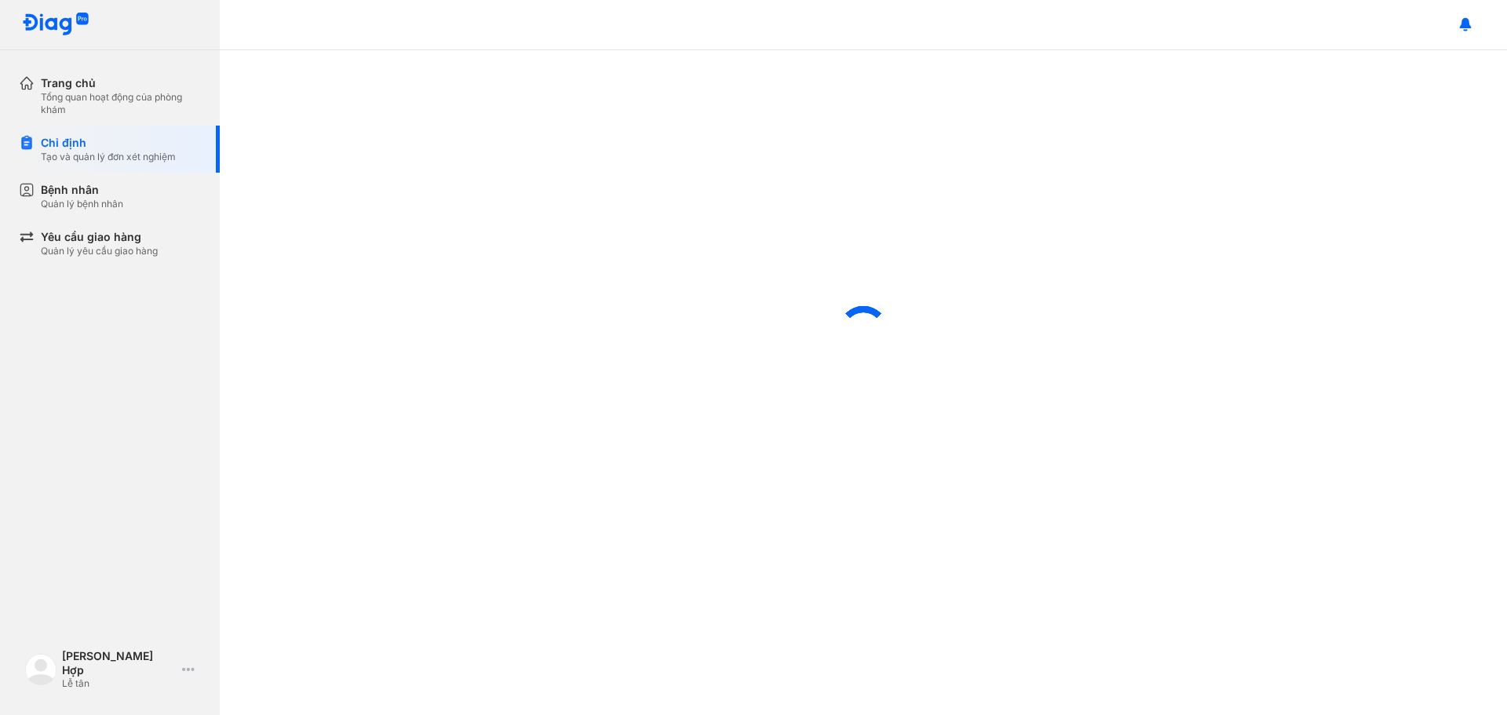 Image resolution: width=1507 pixels, height=715 pixels. What do you see at coordinates (108, 143) in the screenshot?
I see `div: Chỉ định` at bounding box center [108, 143].